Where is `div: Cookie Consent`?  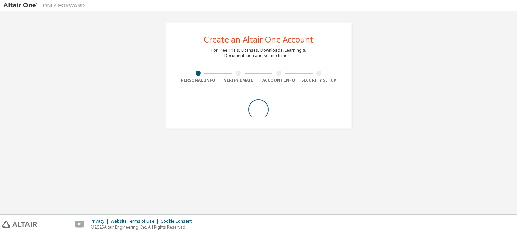 div: Cookie Consent is located at coordinates (178, 221).